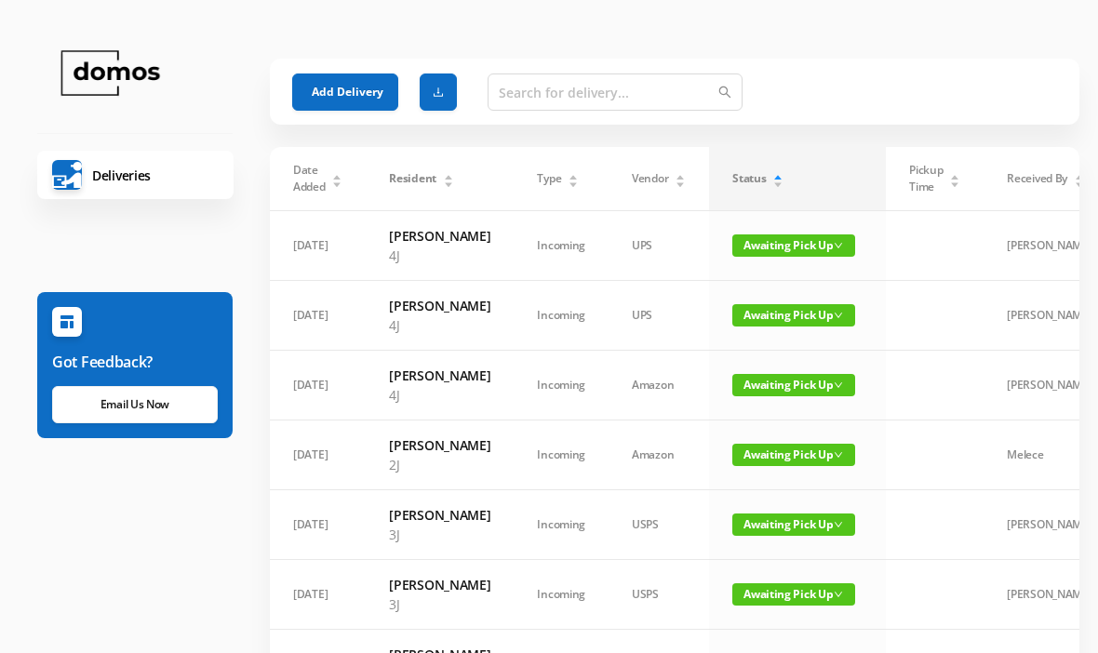 The width and height of the screenshot is (1098, 653). I want to click on i: icon: search, so click(725, 92).